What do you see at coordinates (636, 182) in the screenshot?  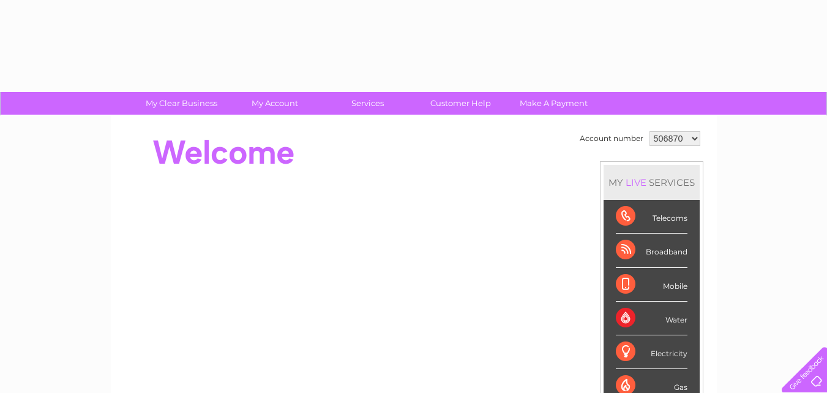 I see `div: LIVE` at bounding box center [636, 182].